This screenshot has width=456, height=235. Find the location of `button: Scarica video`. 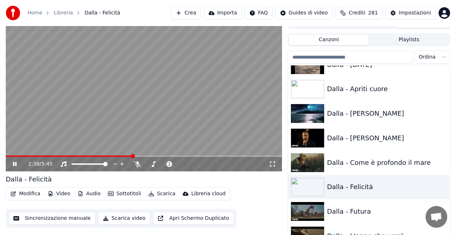

button: Scarica video is located at coordinates (124, 218).